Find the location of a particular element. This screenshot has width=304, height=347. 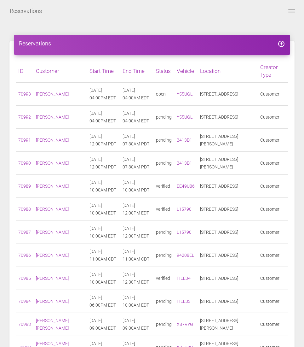

button: Toggle navigation is located at coordinates (292, 11).